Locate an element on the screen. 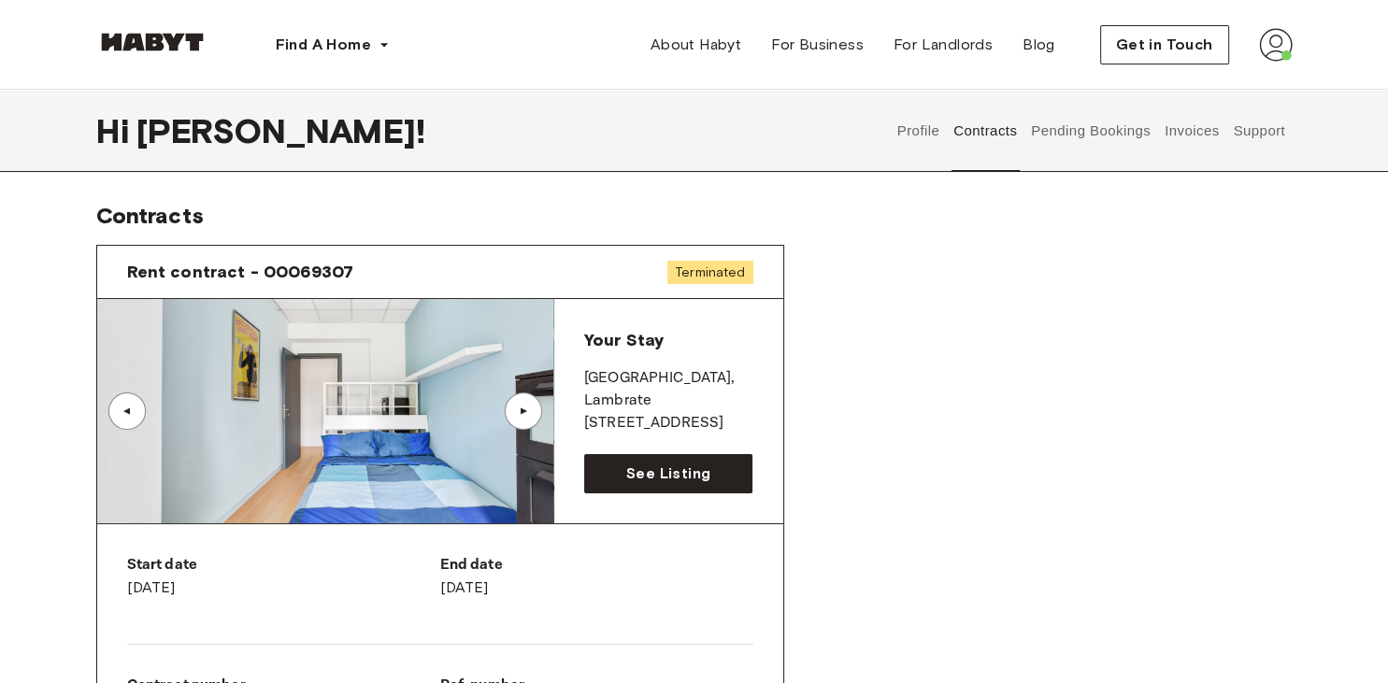 The image size is (1388, 683). img: avatar is located at coordinates (1276, 45).